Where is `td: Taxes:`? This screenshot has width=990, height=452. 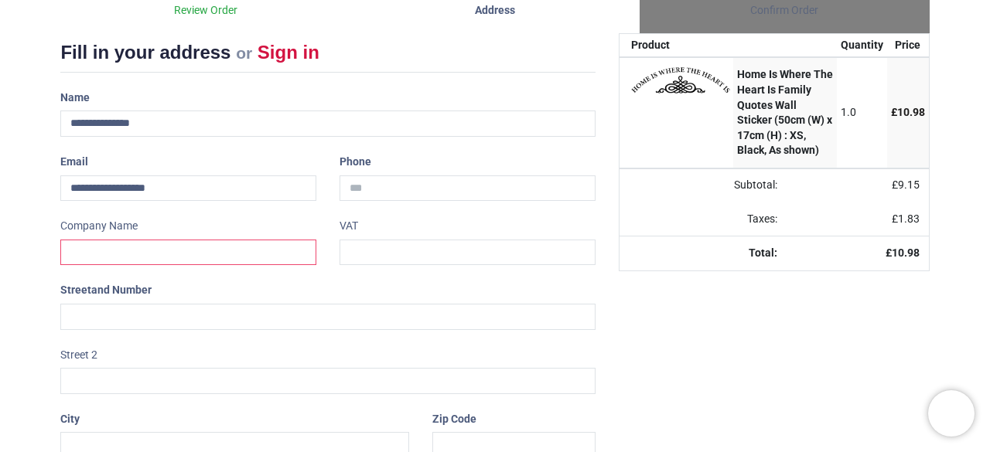 td: Taxes: is located at coordinates (703, 220).